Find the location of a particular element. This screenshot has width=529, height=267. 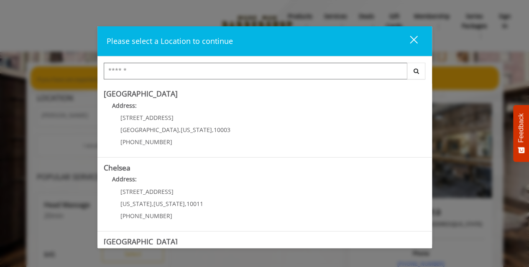

button: Feedback - Show survey is located at coordinates (521, 133).